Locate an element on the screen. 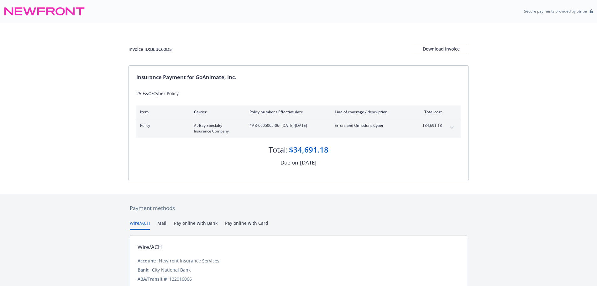 Image resolution: width=597 pixels, height=286 pixels. div: Carrier is located at coordinates (217, 112).